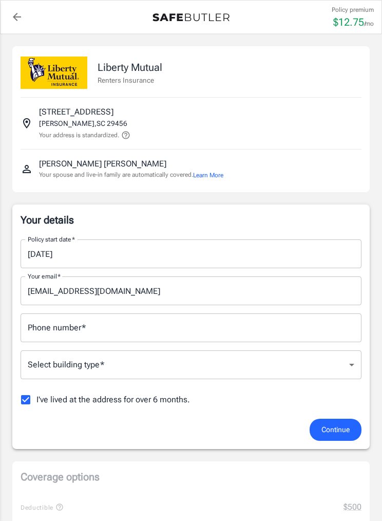 The height and width of the screenshot is (521, 382). Describe the element at coordinates (349, 22) in the screenshot. I see `span: $ 12.75` at that location.